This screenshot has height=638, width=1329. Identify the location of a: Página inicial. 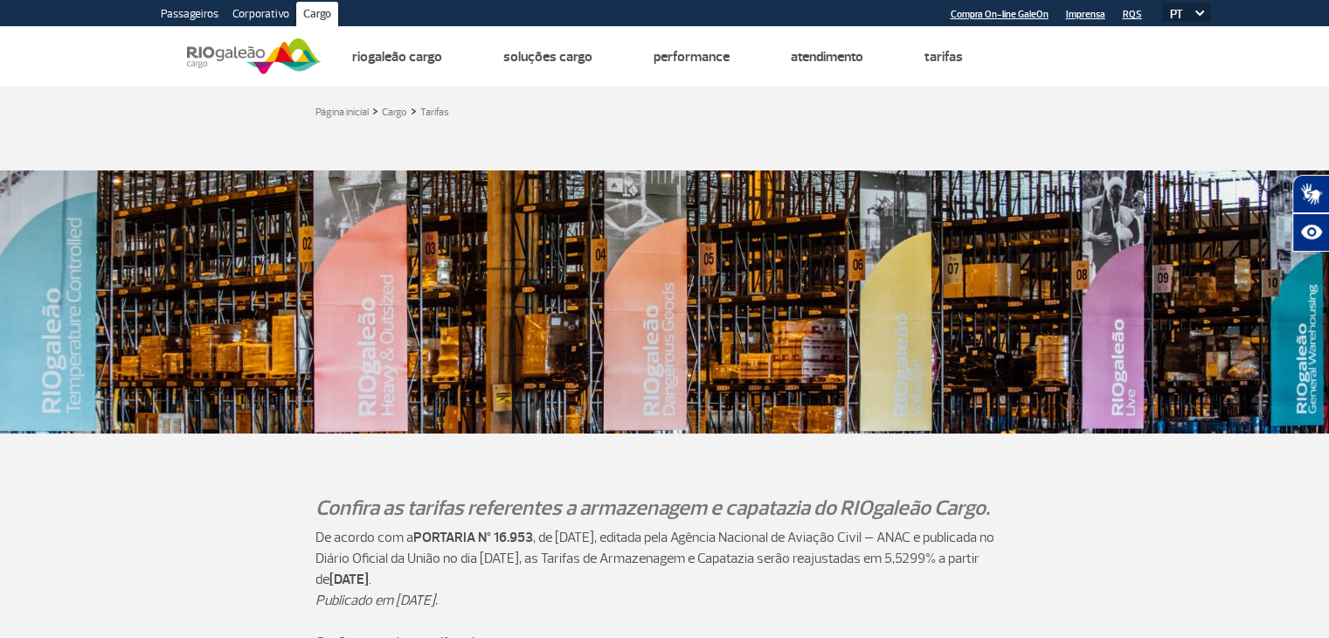
(342, 112).